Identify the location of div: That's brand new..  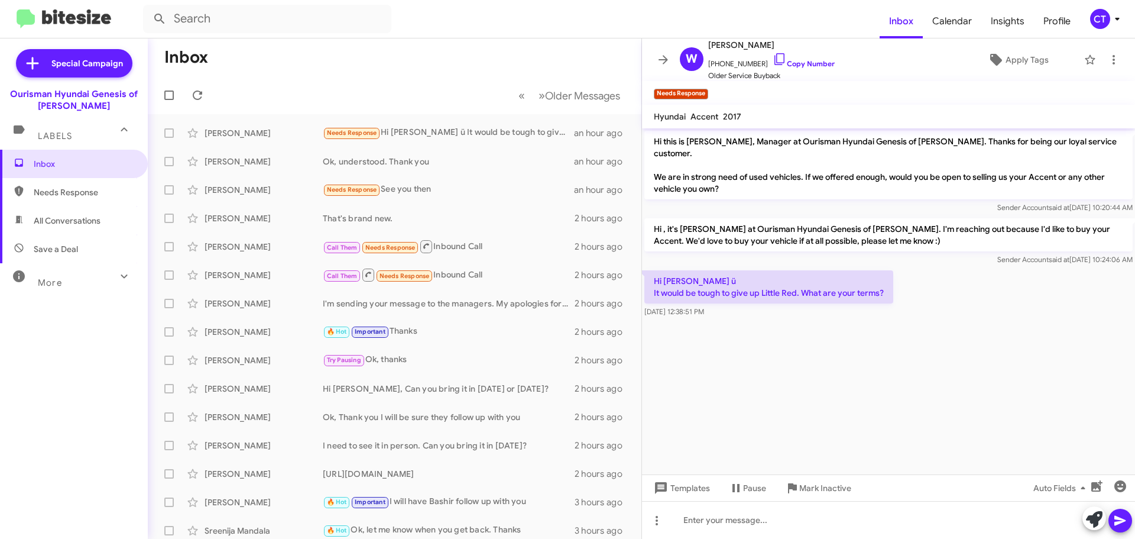
(449, 218).